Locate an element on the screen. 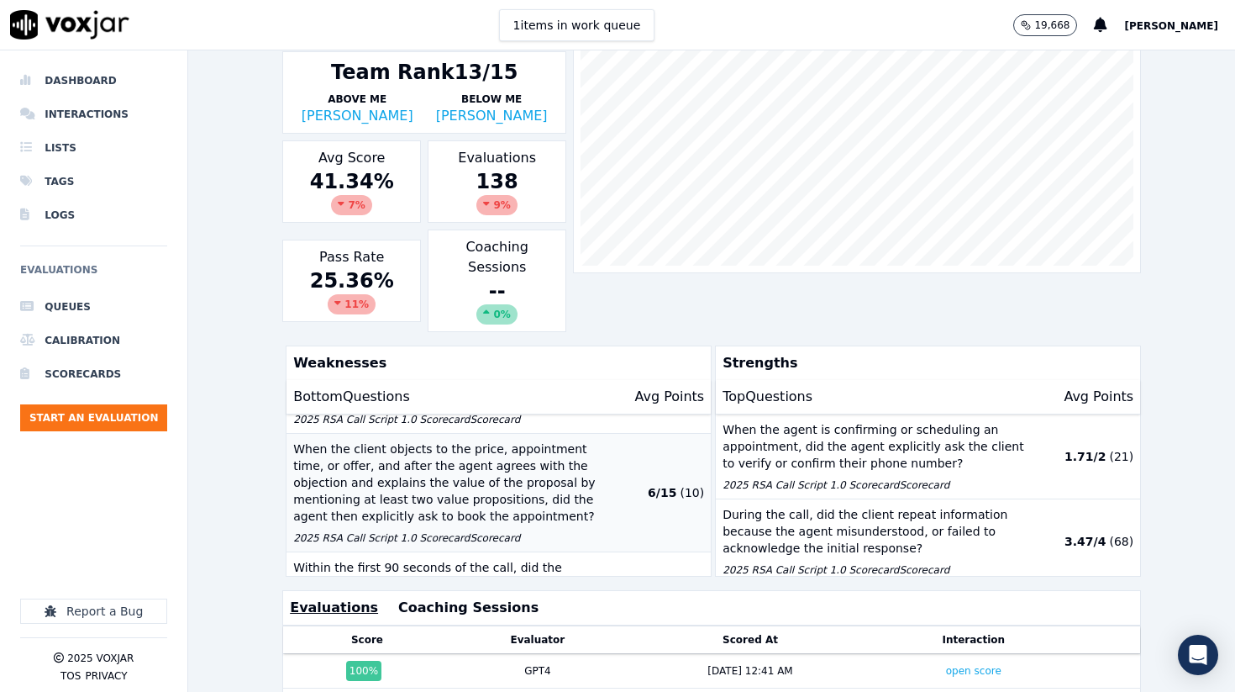  p: During the call, did the client repeat information because the agent misunderstood, or failed to ... is located at coordinates (876, 531).